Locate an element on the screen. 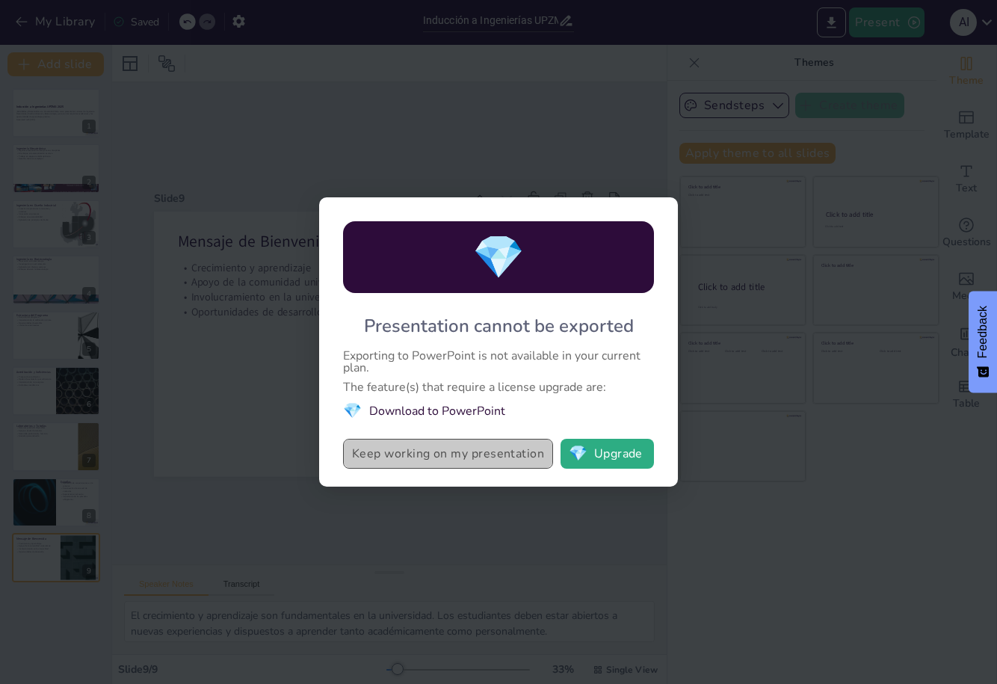  div: The feature(s) that require a license upgrade are: is located at coordinates (498, 387).